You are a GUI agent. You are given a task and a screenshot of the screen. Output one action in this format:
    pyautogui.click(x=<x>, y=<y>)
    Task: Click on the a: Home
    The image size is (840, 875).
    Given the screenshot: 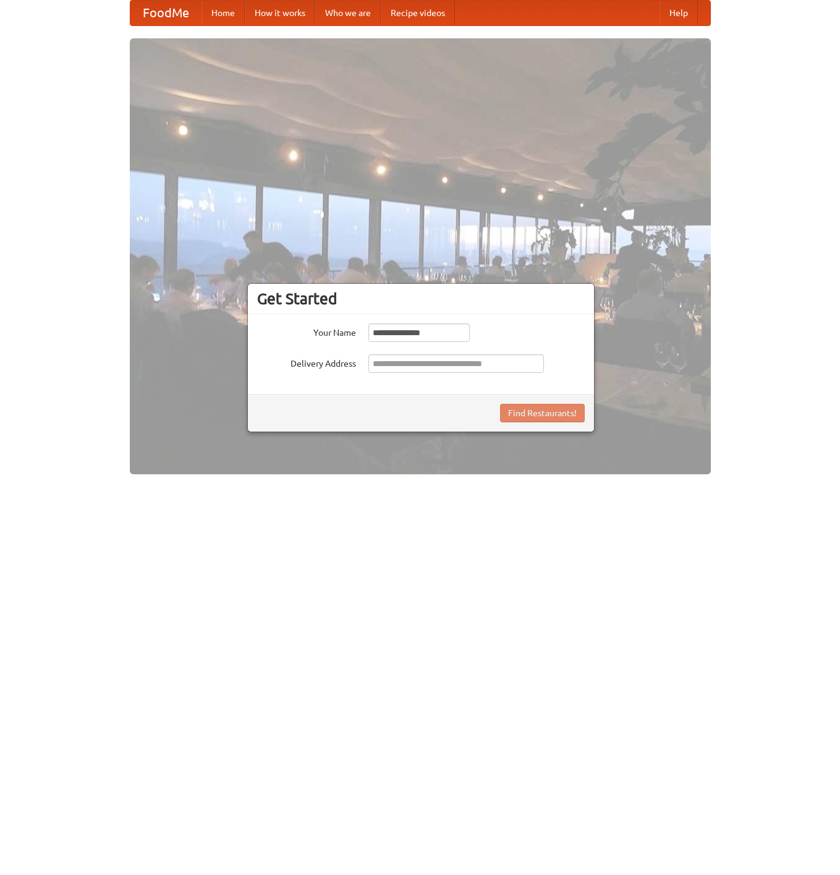 What is the action you would take?
    pyautogui.click(x=223, y=13)
    